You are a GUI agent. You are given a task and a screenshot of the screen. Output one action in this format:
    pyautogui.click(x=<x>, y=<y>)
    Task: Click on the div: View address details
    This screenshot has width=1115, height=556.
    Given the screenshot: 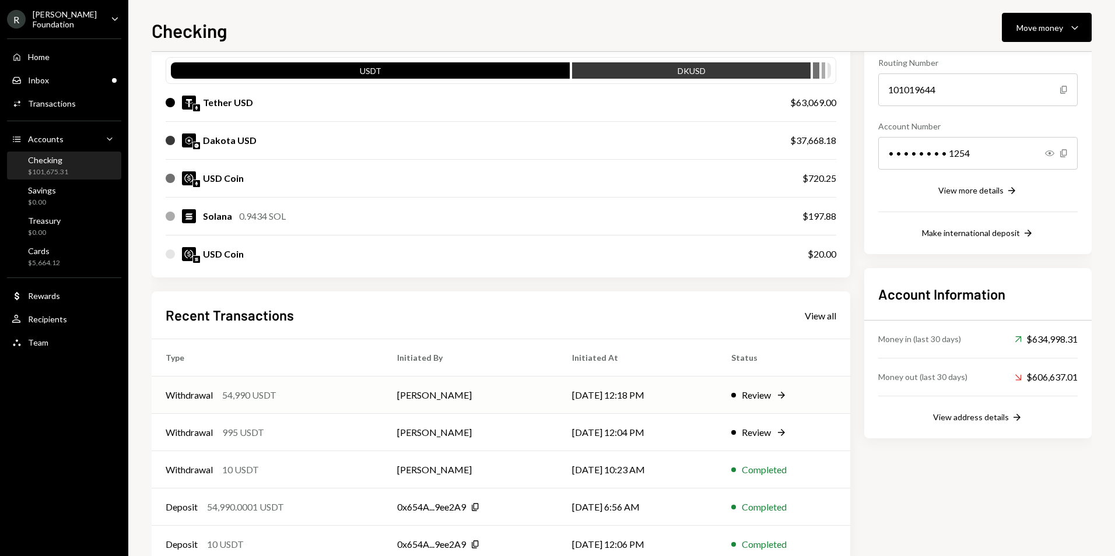 What is the action you would take?
    pyautogui.click(x=971, y=417)
    